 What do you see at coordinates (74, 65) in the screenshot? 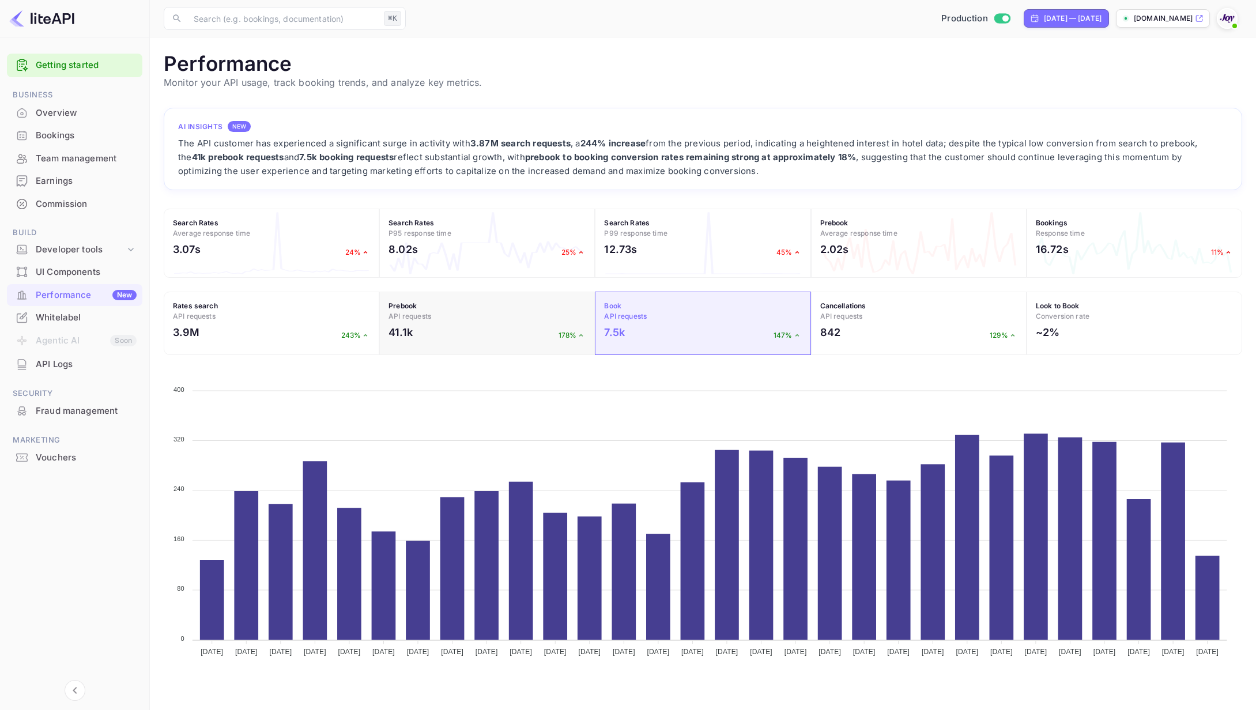
I see `div: Getting started` at bounding box center [74, 65].